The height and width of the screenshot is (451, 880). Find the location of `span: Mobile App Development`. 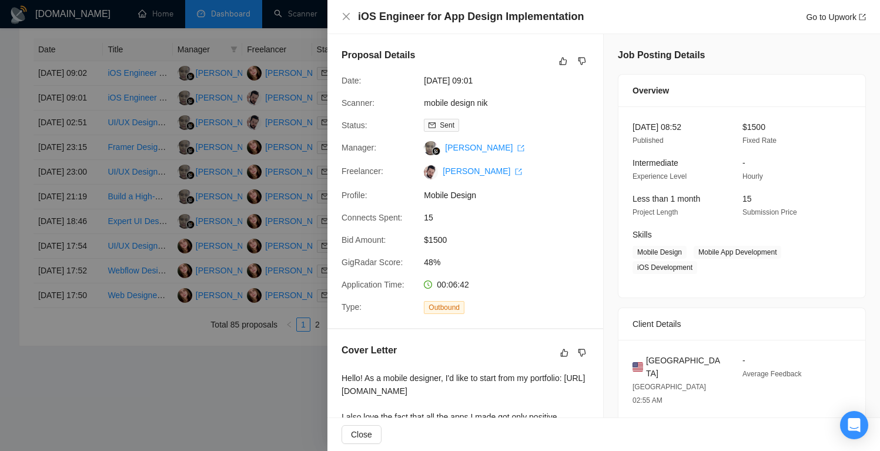

span: Mobile App Development is located at coordinates (737, 252).